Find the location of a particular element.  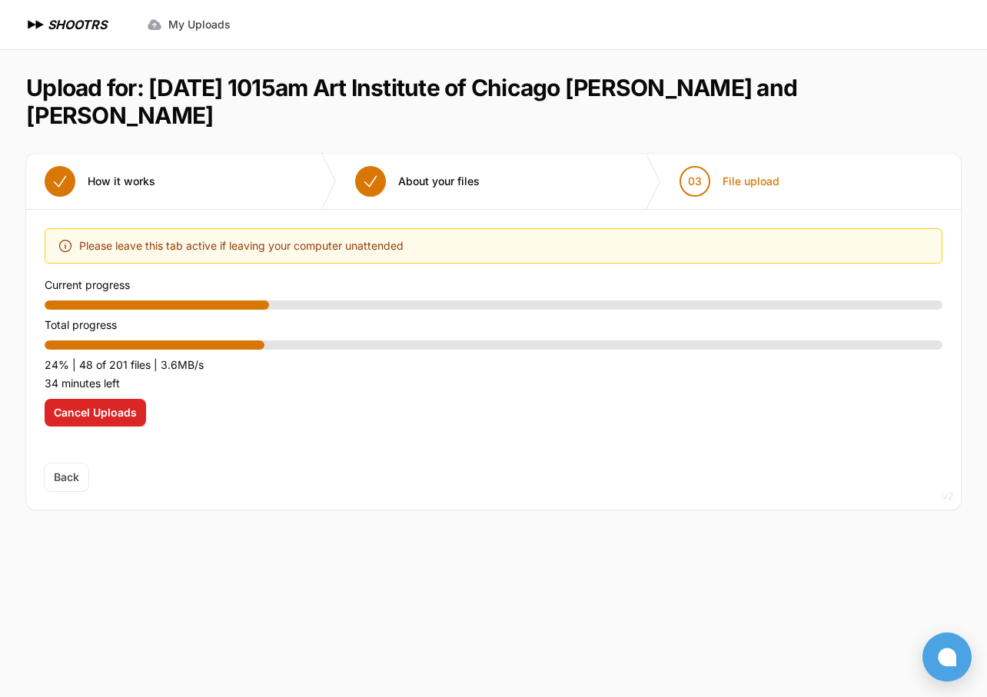

h1: SHOOTRS is located at coordinates (77, 25).